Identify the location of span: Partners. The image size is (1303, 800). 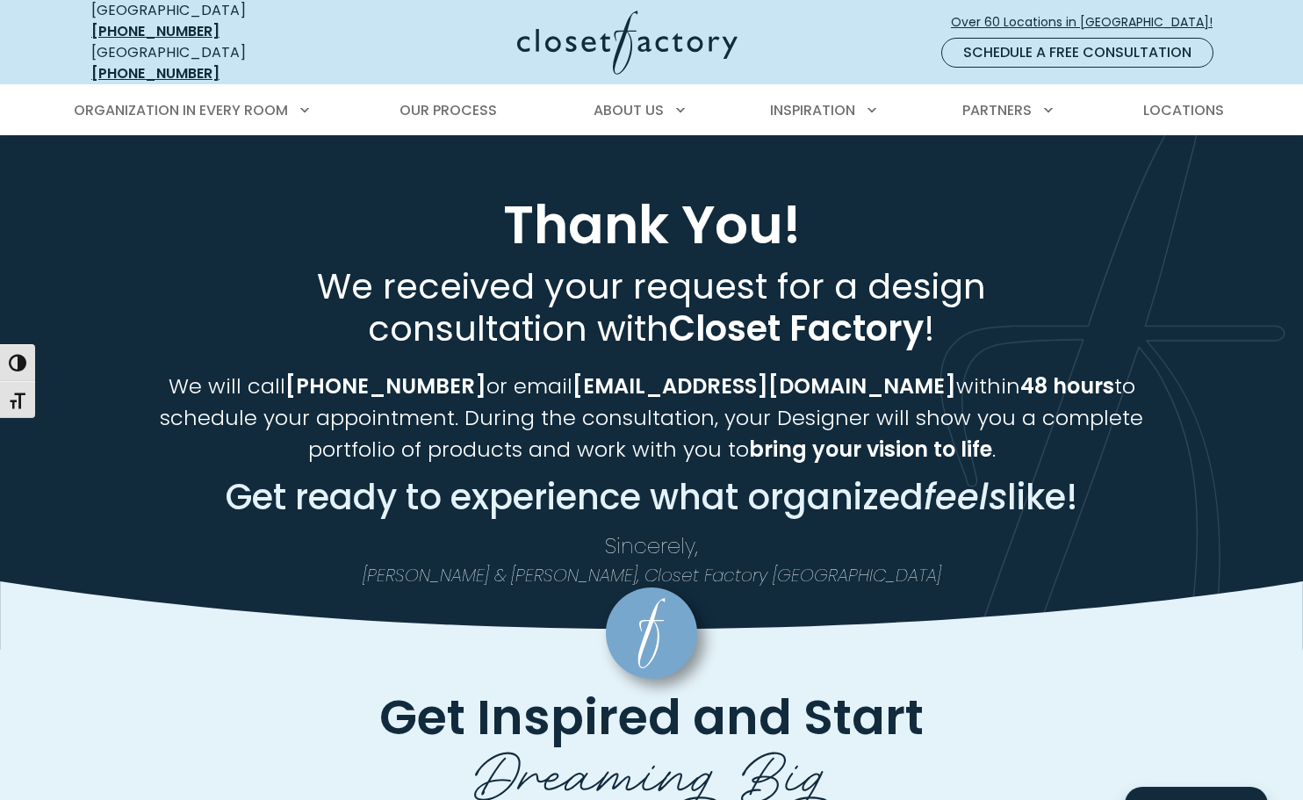
(996, 110).